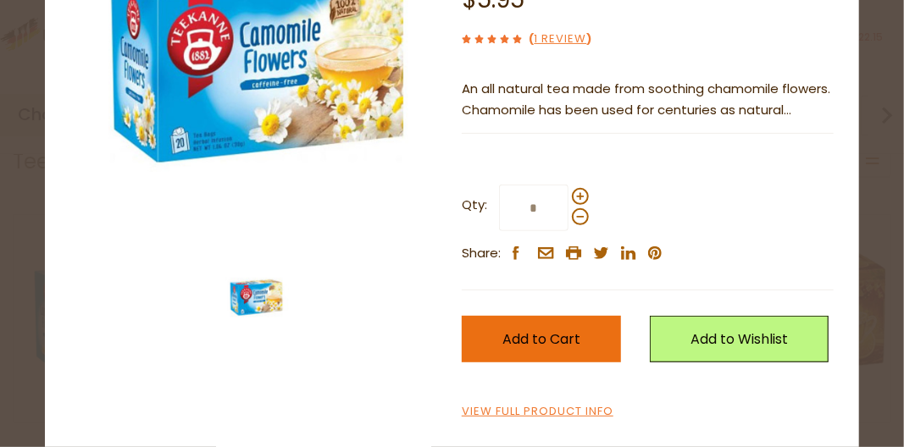 The image size is (904, 447). Describe the element at coordinates (481, 253) in the screenshot. I see `span: Share:` at that location.